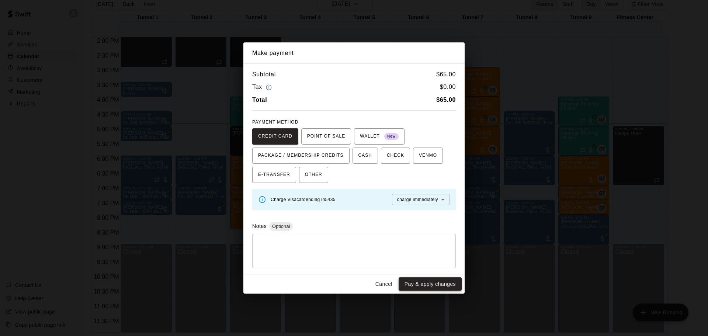 The image size is (708, 336). What do you see at coordinates (365, 156) in the screenshot?
I see `button: CASH` at bounding box center [365, 156].